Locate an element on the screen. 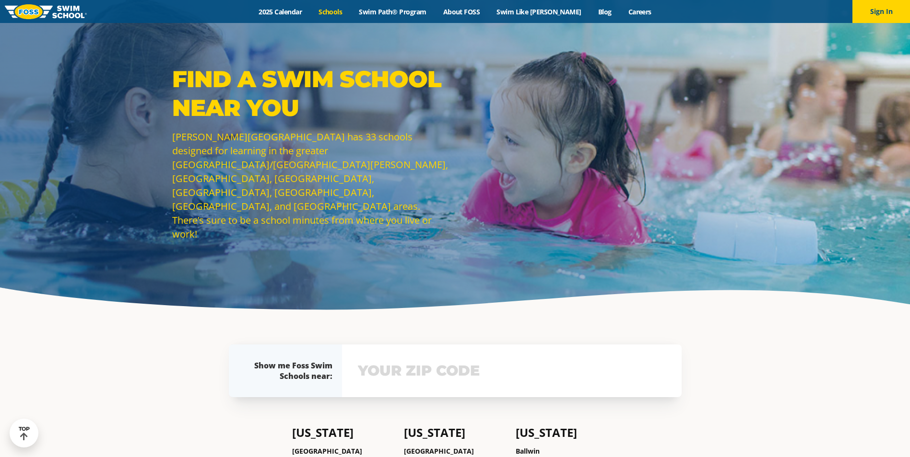 This screenshot has height=457, width=910. a: About FOSS is located at coordinates (461, 12).